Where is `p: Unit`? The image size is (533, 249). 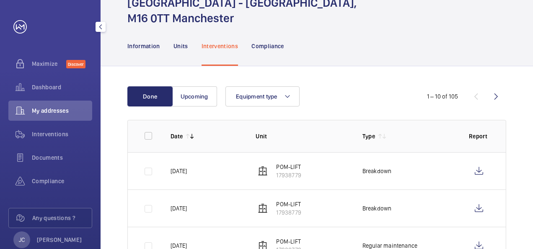
p: Unit is located at coordinates (302, 136).